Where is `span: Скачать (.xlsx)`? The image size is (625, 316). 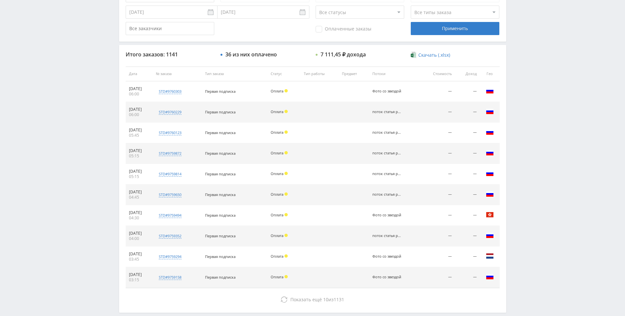 span: Скачать (.xlsx) is located at coordinates (434, 55).